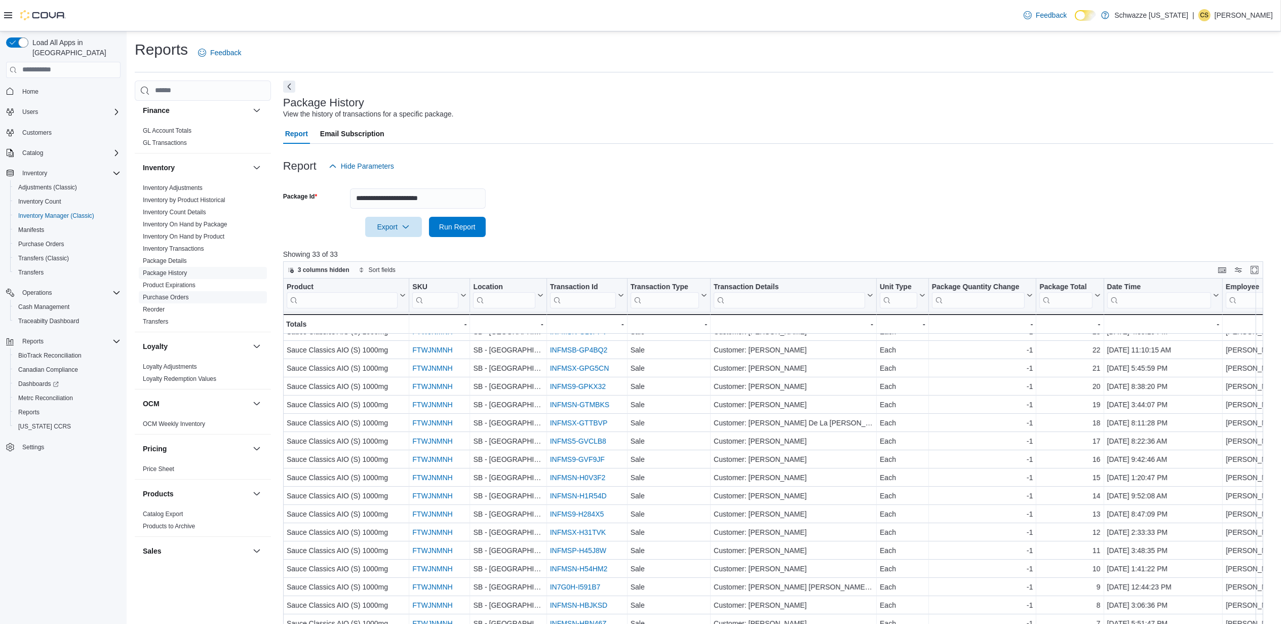 This screenshot has width=1281, height=624. What do you see at coordinates (457, 227) in the screenshot?
I see `button: Run Report` at bounding box center [457, 227].